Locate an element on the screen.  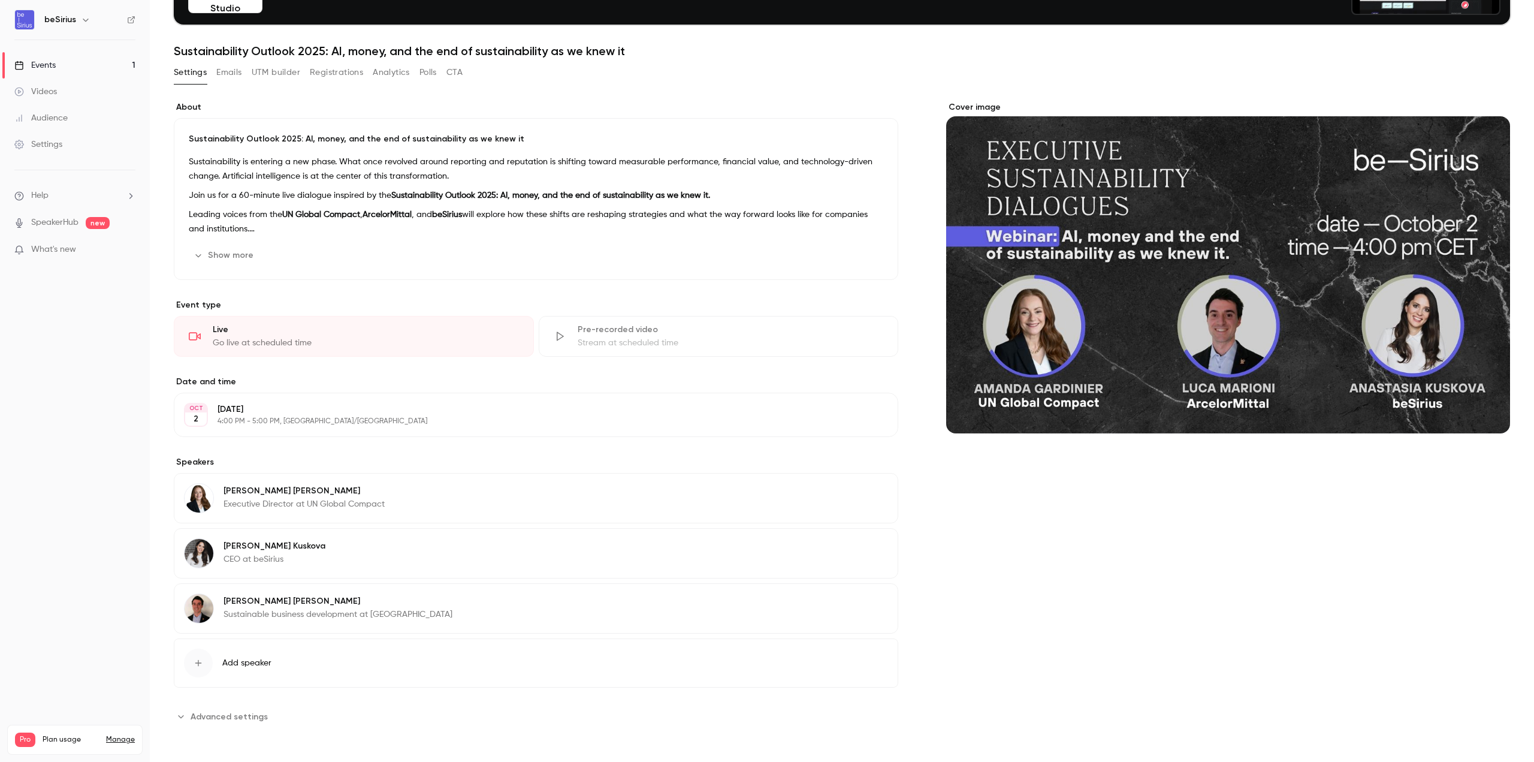
section: Cover image is located at coordinates (1228, 267).